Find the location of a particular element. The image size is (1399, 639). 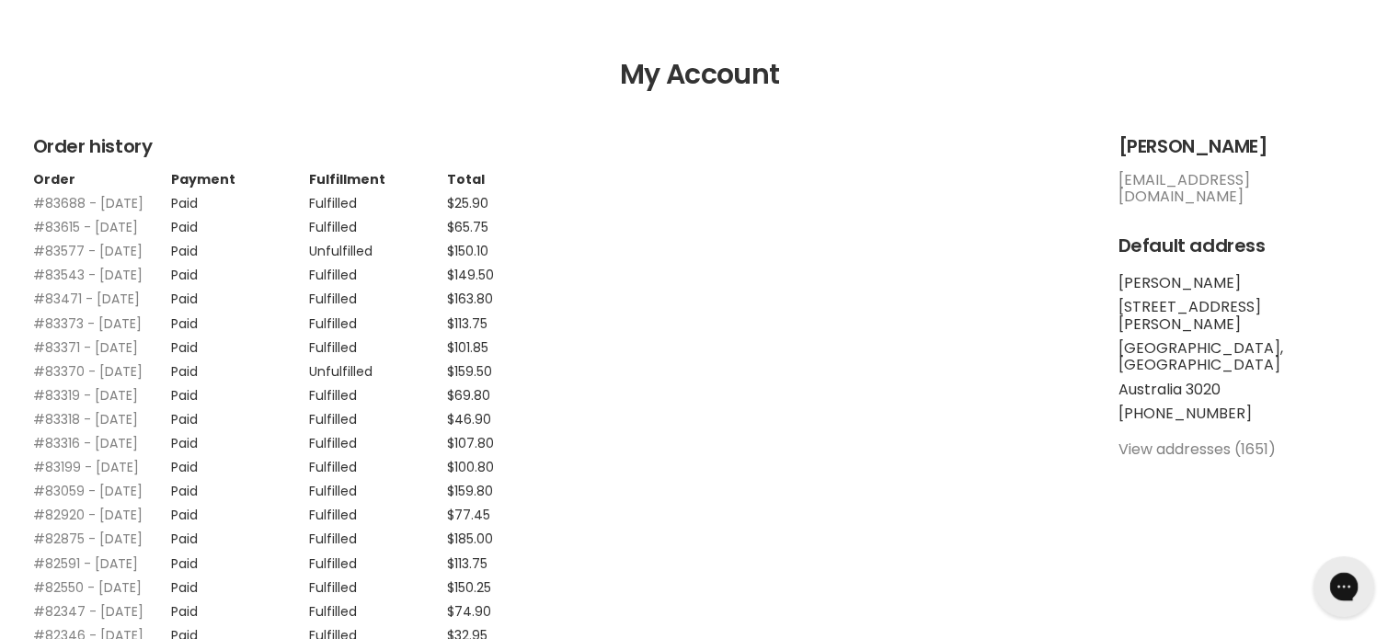

span: $159.50 is located at coordinates (469, 372).